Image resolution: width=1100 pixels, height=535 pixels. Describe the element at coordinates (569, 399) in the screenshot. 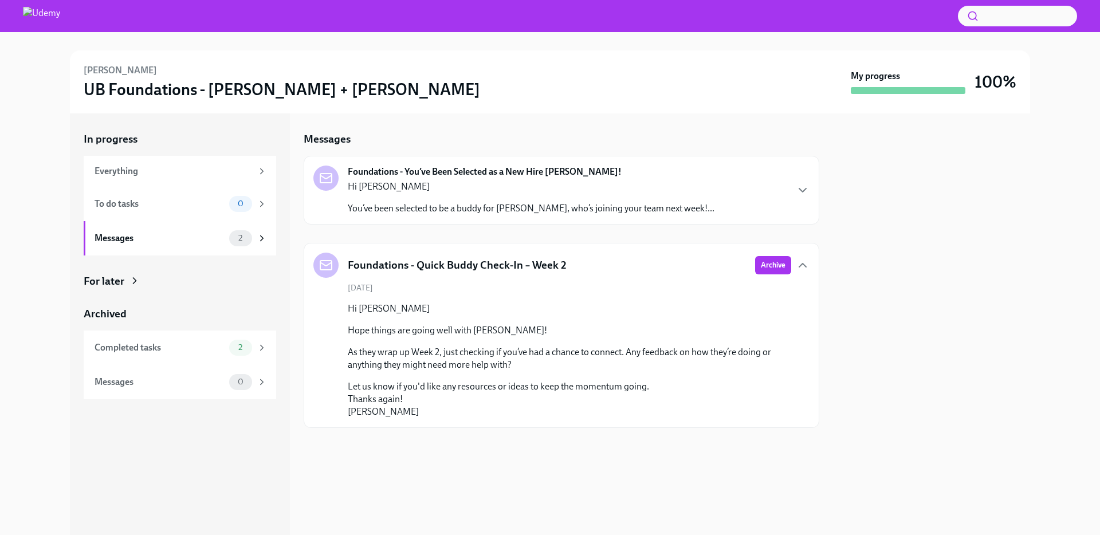

I see `p: Let us know if you'd like any resources or ideas to keep the momentum going. Thanks again! [PERSO...` at that location.